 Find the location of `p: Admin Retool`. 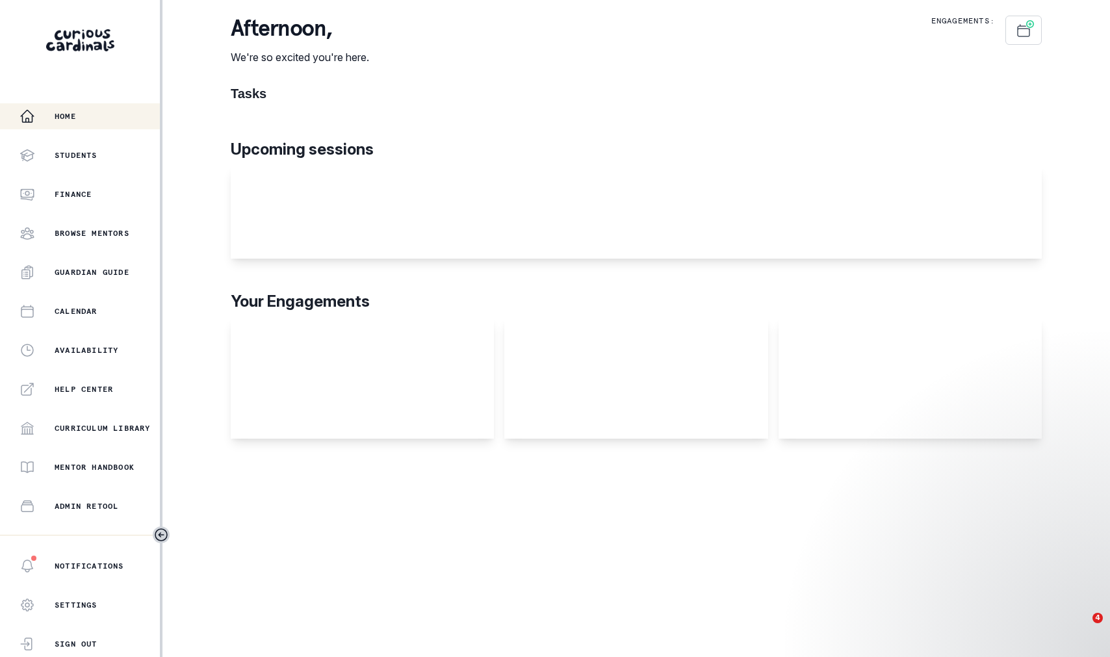

p: Admin Retool is located at coordinates (86, 506).